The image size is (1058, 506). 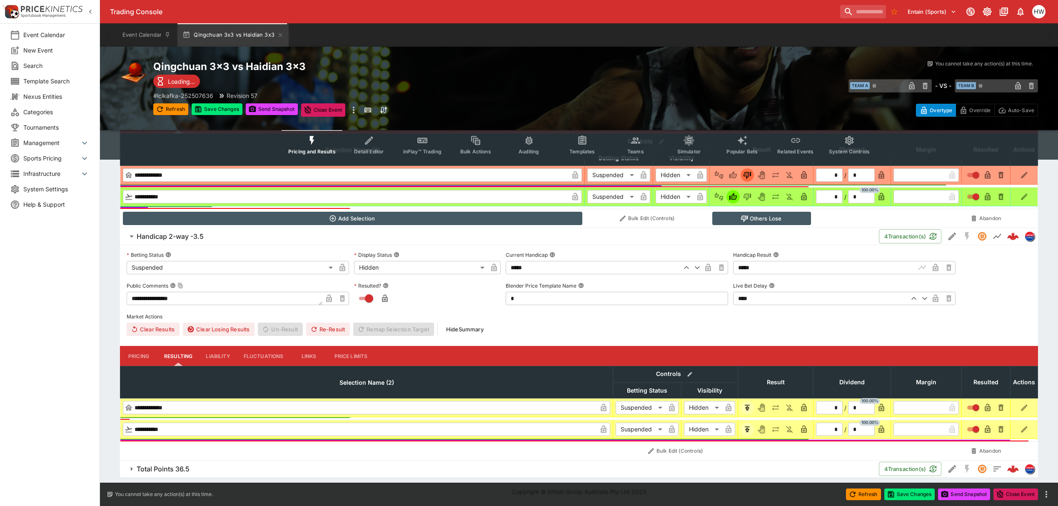 What do you see at coordinates (43, 15) in the screenshot?
I see `img: Sportsbook Management` at bounding box center [43, 15].